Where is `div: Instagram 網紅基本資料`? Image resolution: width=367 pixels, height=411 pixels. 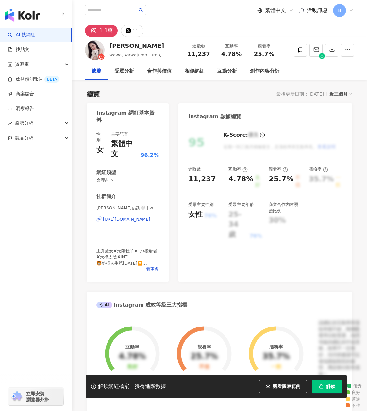
div: Instagram 網紅基本資料 is located at coordinates (126, 116).